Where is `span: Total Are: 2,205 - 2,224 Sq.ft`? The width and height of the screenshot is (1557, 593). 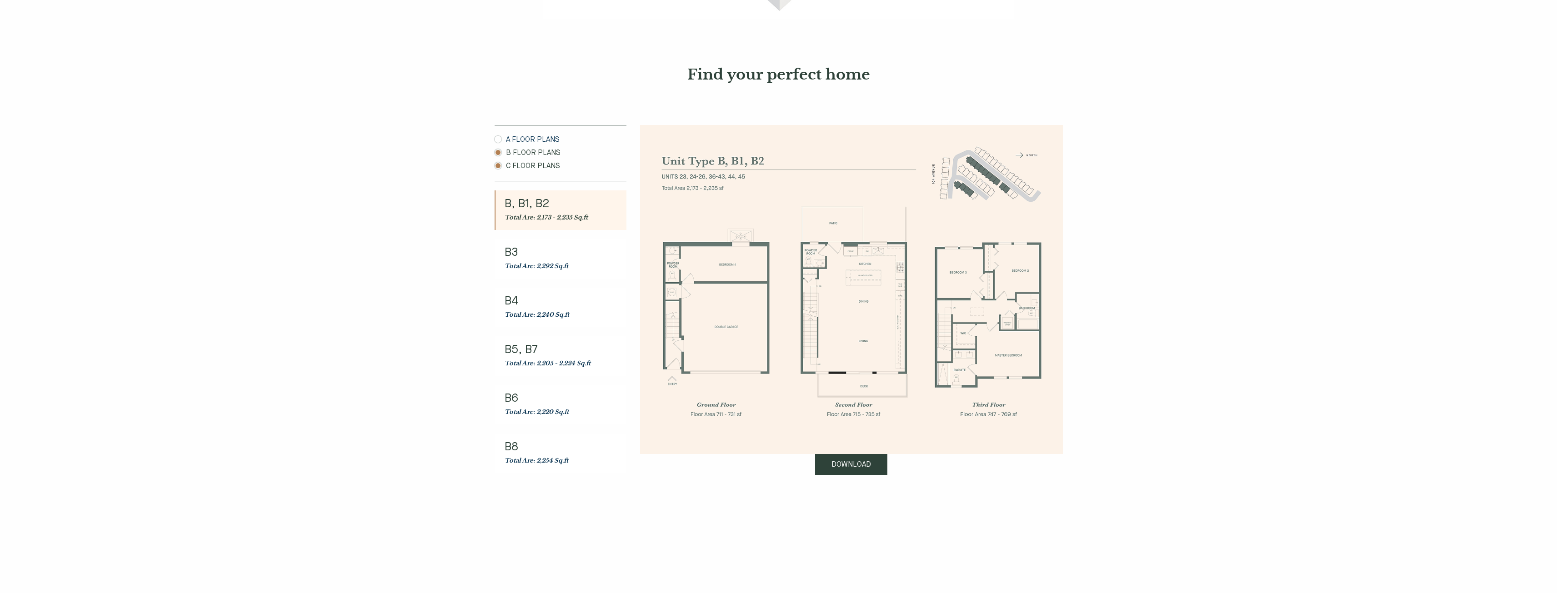 span: Total Are: 2,205 - 2,224 Sq.ft is located at coordinates (547, 363).